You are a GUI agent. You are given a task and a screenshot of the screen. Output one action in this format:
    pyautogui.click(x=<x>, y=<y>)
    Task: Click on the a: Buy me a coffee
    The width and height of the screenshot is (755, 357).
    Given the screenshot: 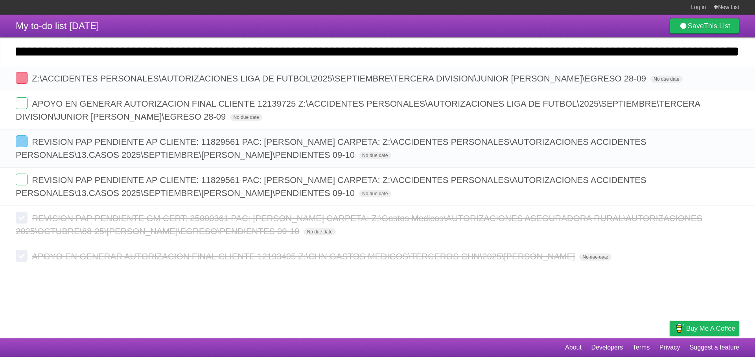 What is the action you would take?
    pyautogui.click(x=704, y=328)
    